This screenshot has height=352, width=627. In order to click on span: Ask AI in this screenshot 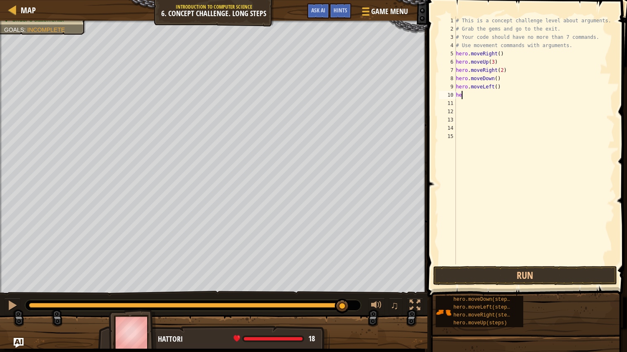, I will do `click(318, 10)`.